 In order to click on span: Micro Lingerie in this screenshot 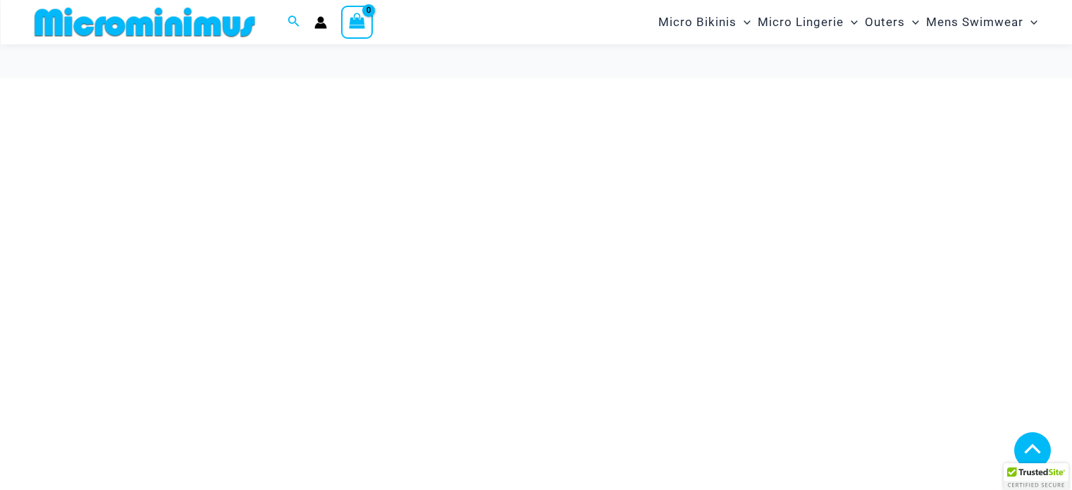, I will do `click(801, 22)`.